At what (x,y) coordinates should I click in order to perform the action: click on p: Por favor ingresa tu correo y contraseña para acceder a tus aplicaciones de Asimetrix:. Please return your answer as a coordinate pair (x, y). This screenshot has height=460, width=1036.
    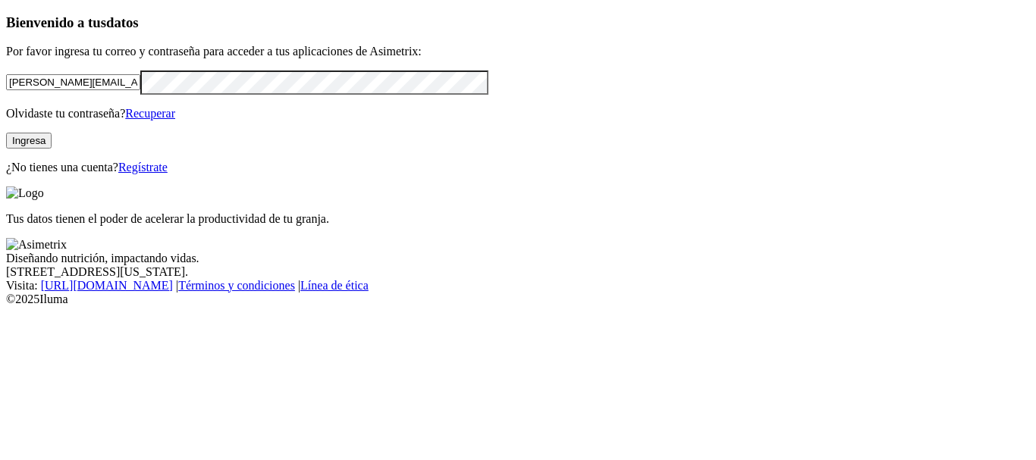
    Looking at the image, I should click on (518, 52).